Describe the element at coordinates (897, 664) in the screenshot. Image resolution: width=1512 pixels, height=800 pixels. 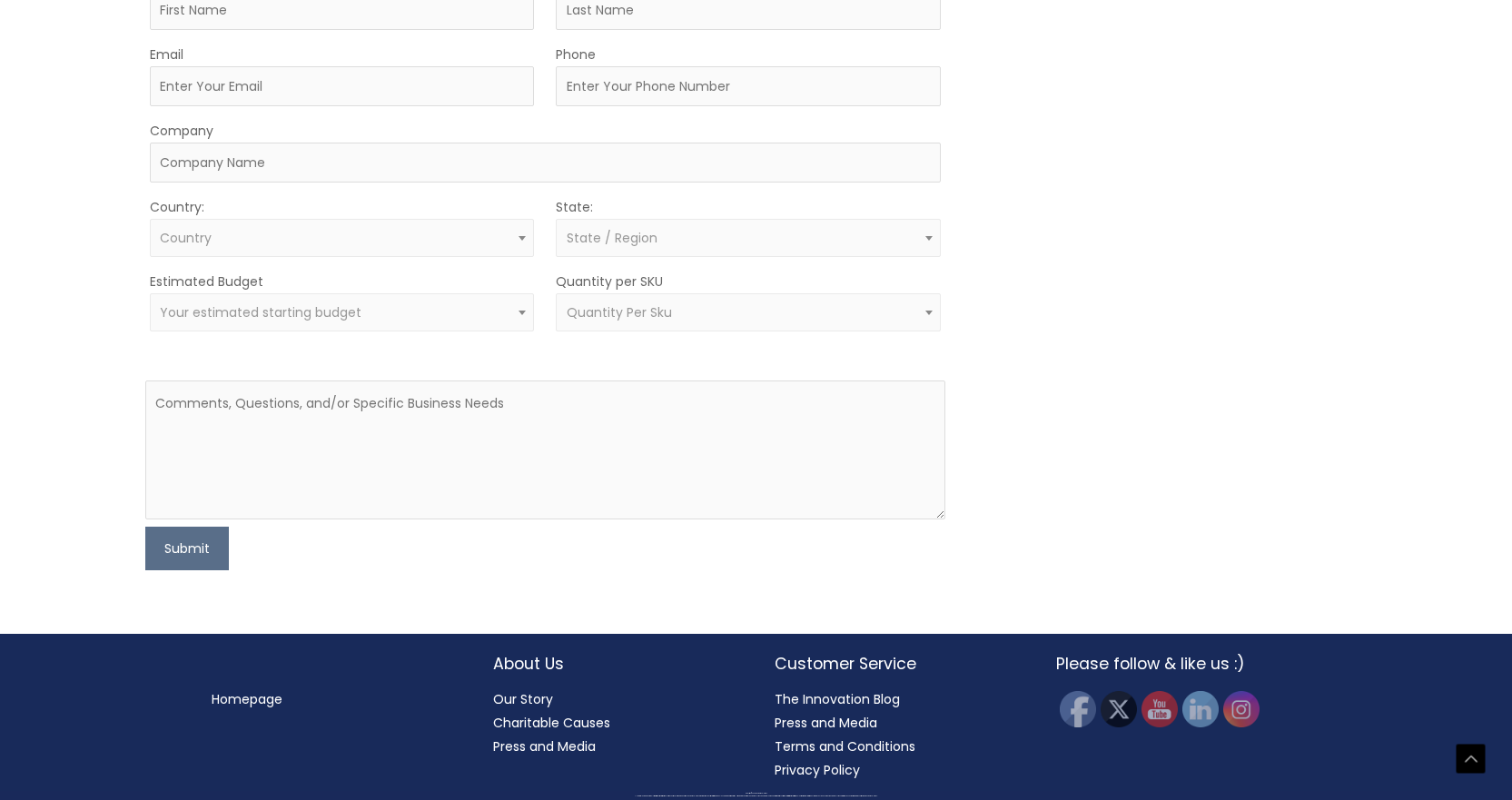
I see `h2: Customer Service` at that location.